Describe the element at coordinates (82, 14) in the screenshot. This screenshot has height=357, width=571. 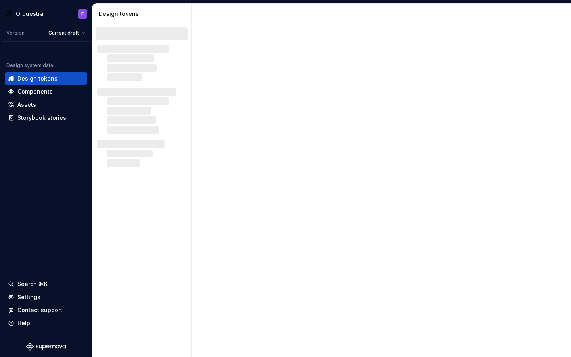
I see `div: F` at that location.